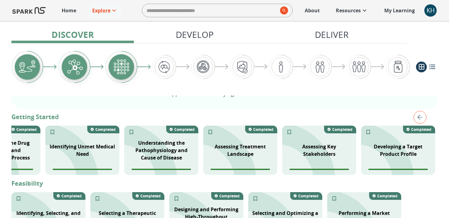  Describe the element at coordinates (312, 10) in the screenshot. I see `p: About` at that location.